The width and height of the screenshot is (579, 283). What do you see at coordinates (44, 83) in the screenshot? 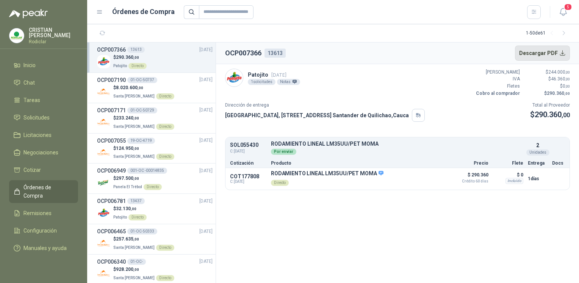
I see `a: Chat` at bounding box center [44, 83].